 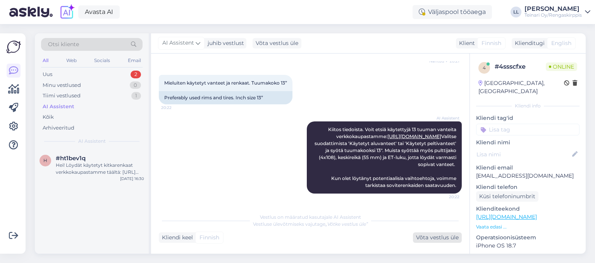 What do you see at coordinates (553, 15) in the screenshot?
I see `div: Teinari Oy/Rengaskirppis` at bounding box center [553, 15].